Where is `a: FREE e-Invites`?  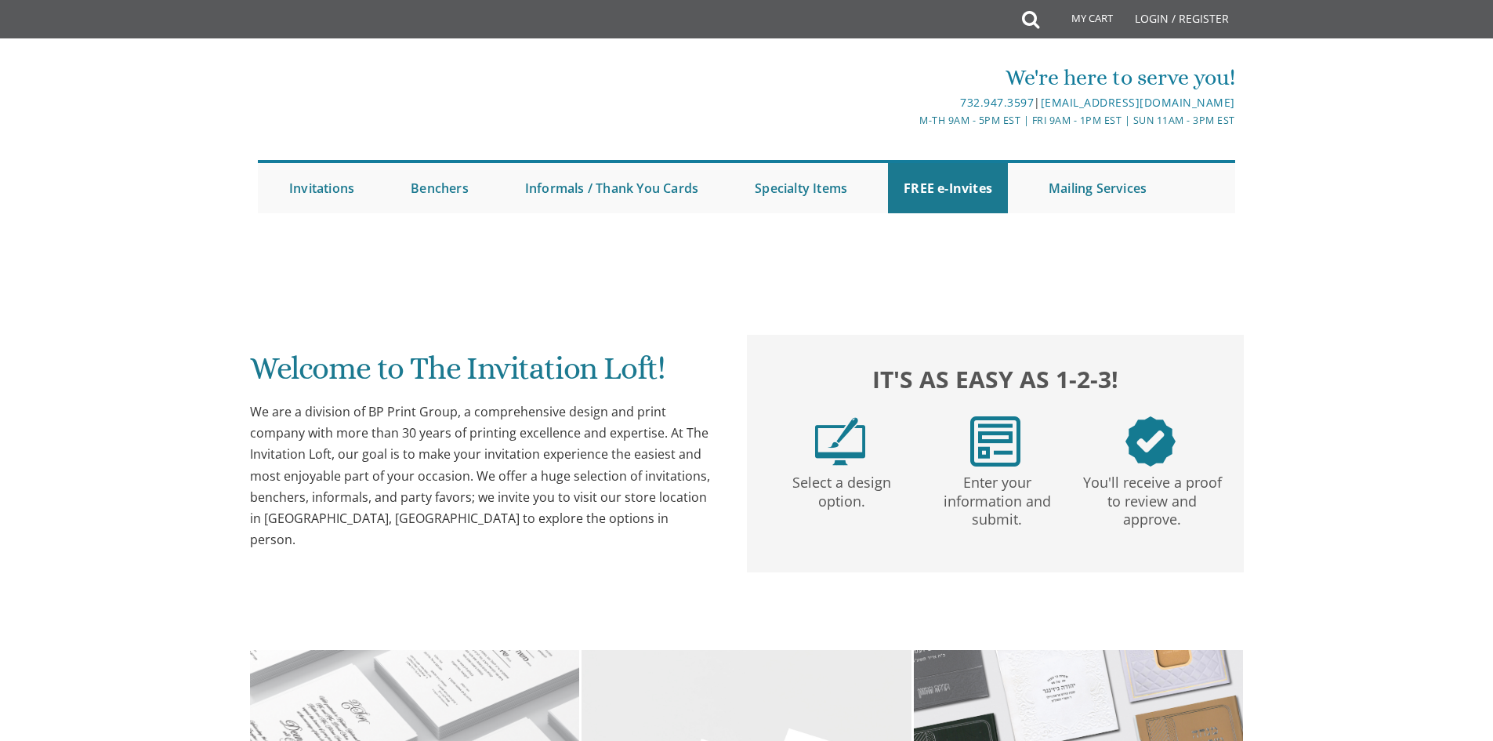 a: FREE e-Invites is located at coordinates (948, 188).